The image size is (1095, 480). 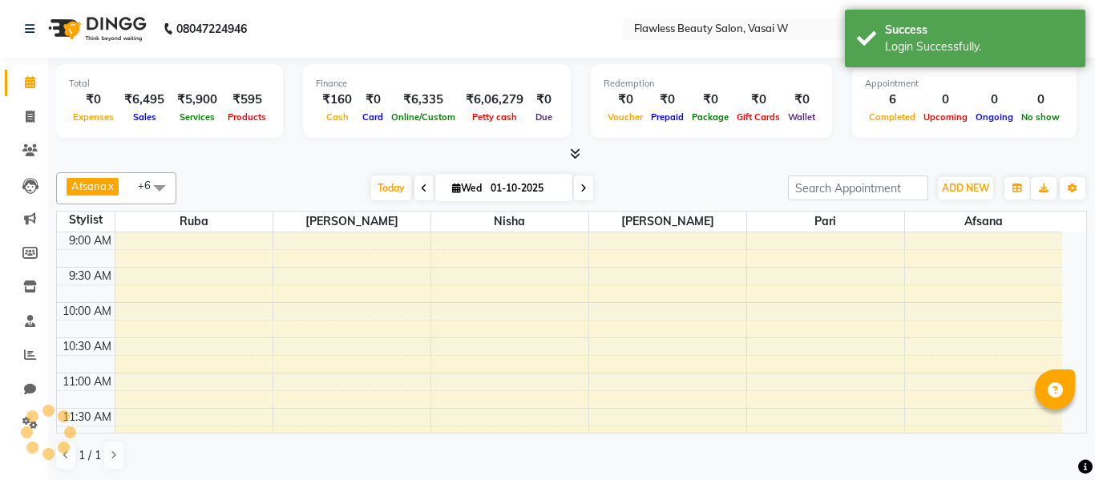 I want to click on span: 1 / 1, so click(x=90, y=455).